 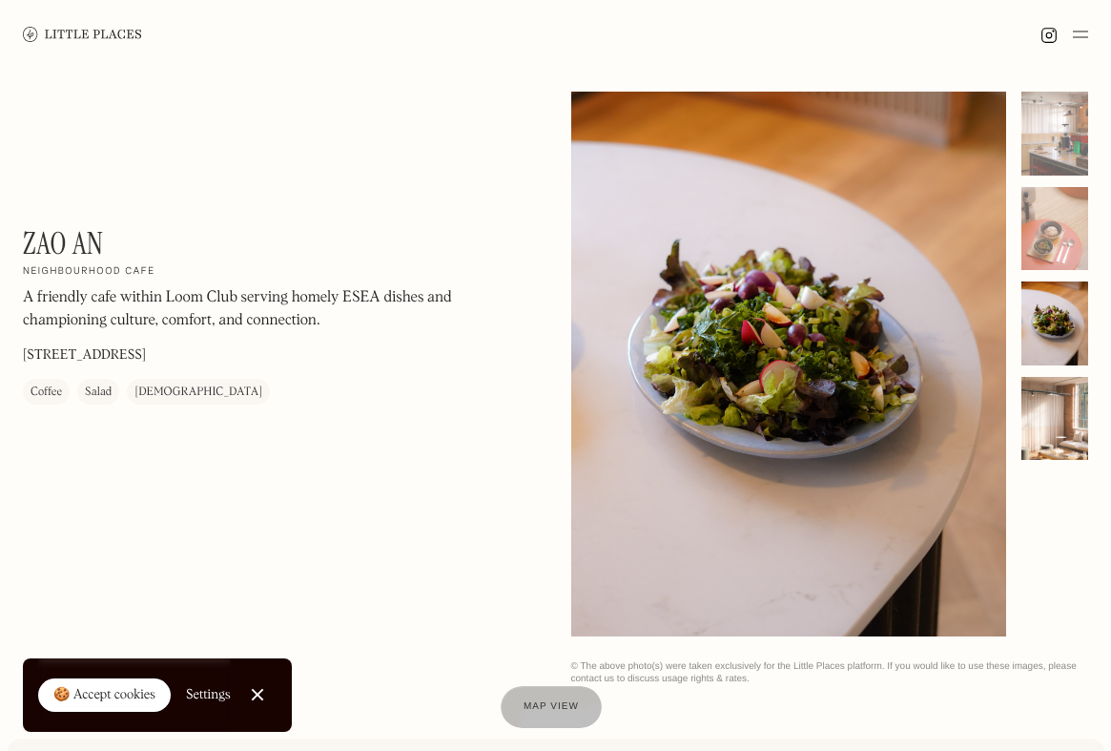 What do you see at coordinates (104, 695) in the screenshot?
I see `div: 🍪 Accept cookies` at bounding box center [104, 695].